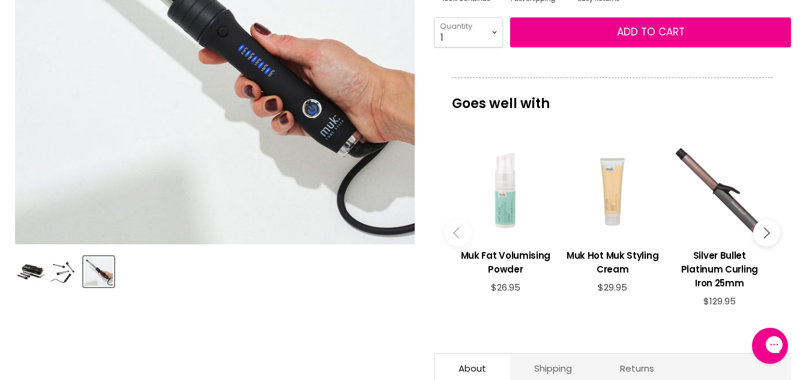  Describe the element at coordinates (651, 32) in the screenshot. I see `button: Add to cart` at that location.